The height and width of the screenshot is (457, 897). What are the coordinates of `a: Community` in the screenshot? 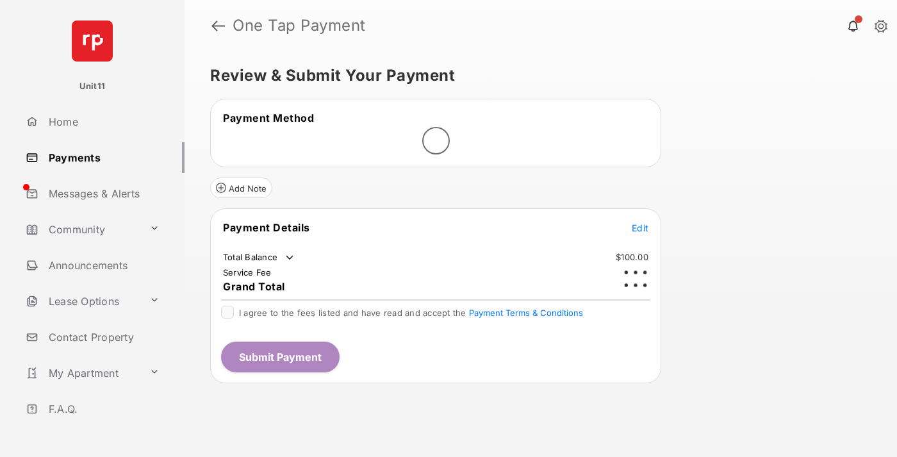 It's located at (82, 229).